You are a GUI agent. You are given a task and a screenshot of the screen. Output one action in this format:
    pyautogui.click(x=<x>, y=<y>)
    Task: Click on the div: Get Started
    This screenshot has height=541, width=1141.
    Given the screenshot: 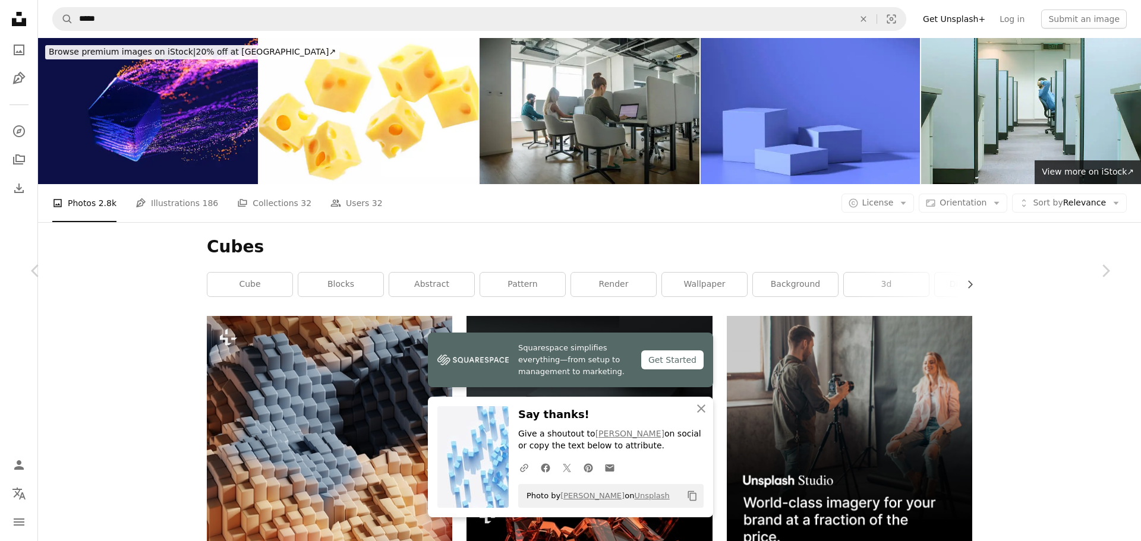 What is the action you would take?
    pyautogui.click(x=672, y=360)
    